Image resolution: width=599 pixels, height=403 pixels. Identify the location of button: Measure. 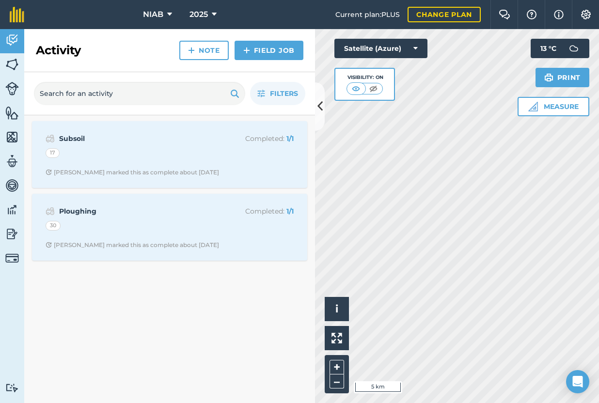
(553, 107).